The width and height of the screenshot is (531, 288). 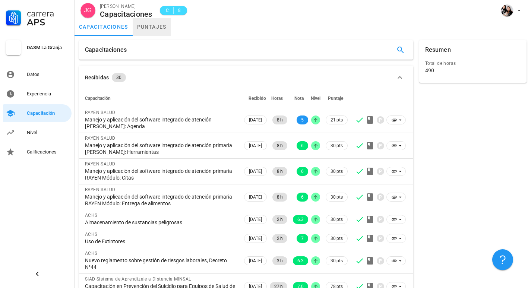 What do you see at coordinates (48, 22) in the screenshot?
I see `div: APS` at bounding box center [48, 22].